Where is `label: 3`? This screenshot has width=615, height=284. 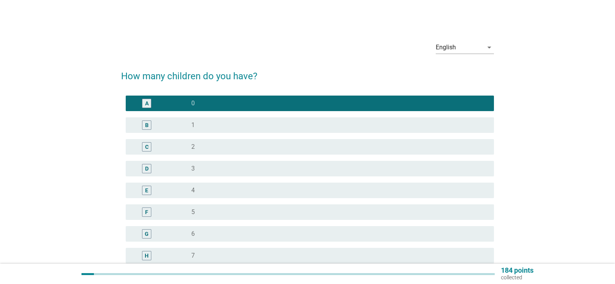
label: 3 is located at coordinates (193, 168).